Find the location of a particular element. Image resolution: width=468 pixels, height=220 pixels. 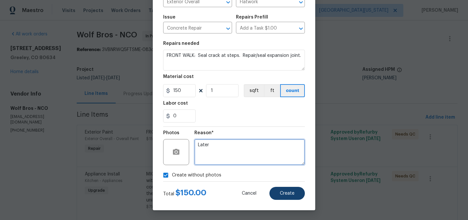

h5: Repairs needed is located at coordinates (181, 44).